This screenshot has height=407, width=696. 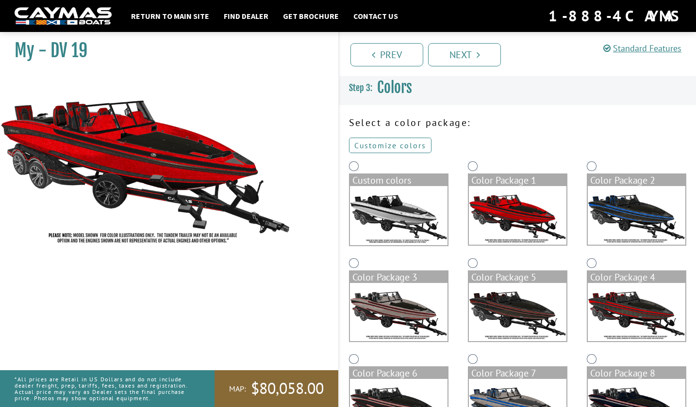 What do you see at coordinates (517, 88) in the screenshot?
I see `h3: Colors` at bounding box center [517, 88].